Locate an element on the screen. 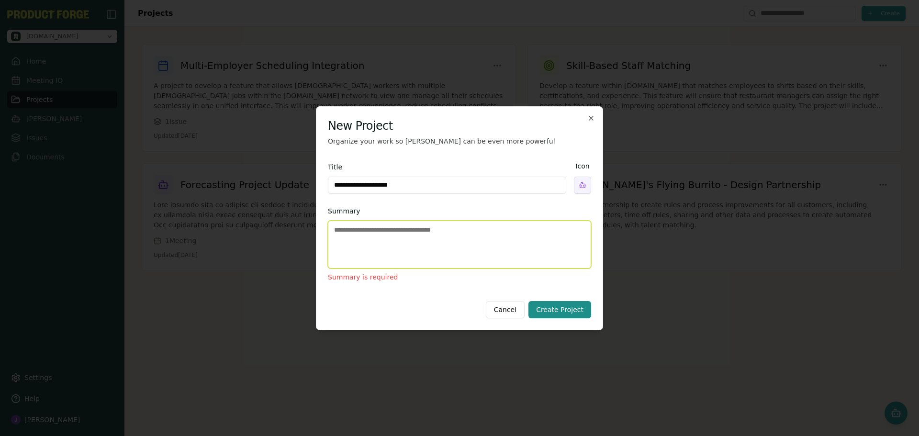 Image resolution: width=919 pixels, height=436 pixels. label: Summary is located at coordinates (344, 211).